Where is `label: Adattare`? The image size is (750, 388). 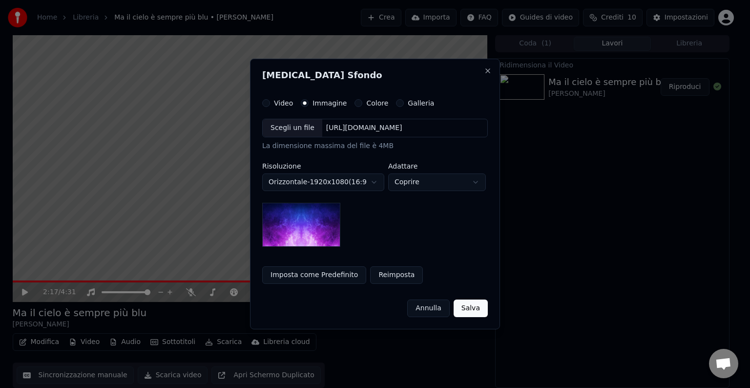
label: Adattare is located at coordinates (437, 166).